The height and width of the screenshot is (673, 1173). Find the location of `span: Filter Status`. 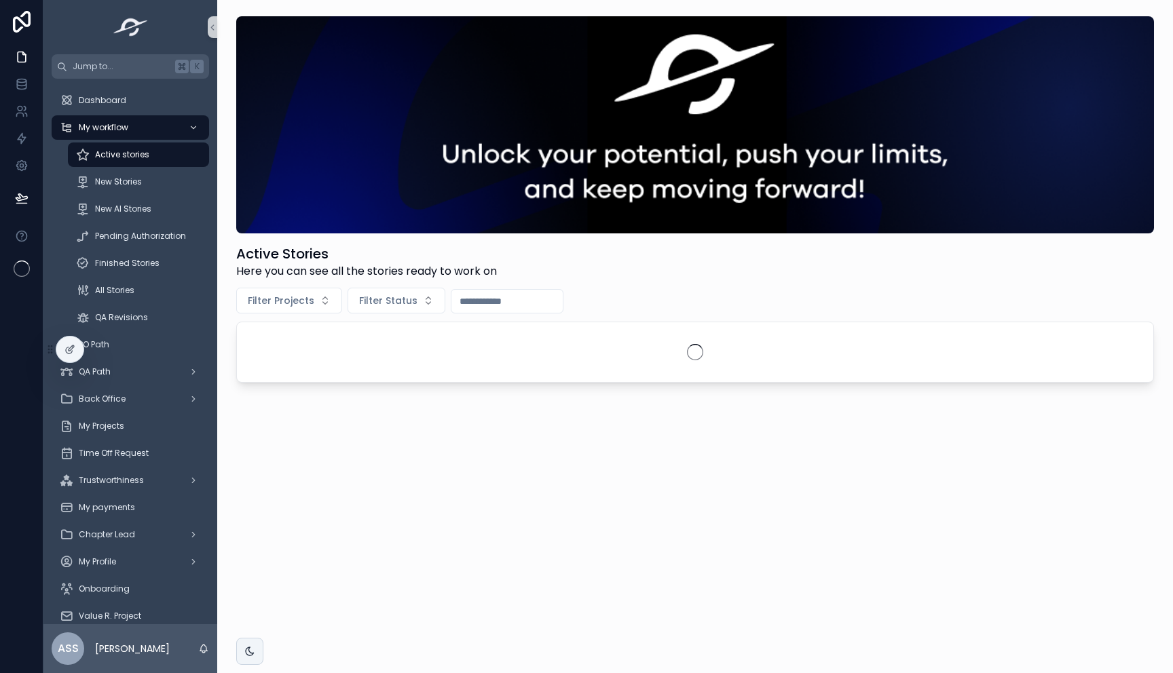

span: Filter Status is located at coordinates (388, 301).